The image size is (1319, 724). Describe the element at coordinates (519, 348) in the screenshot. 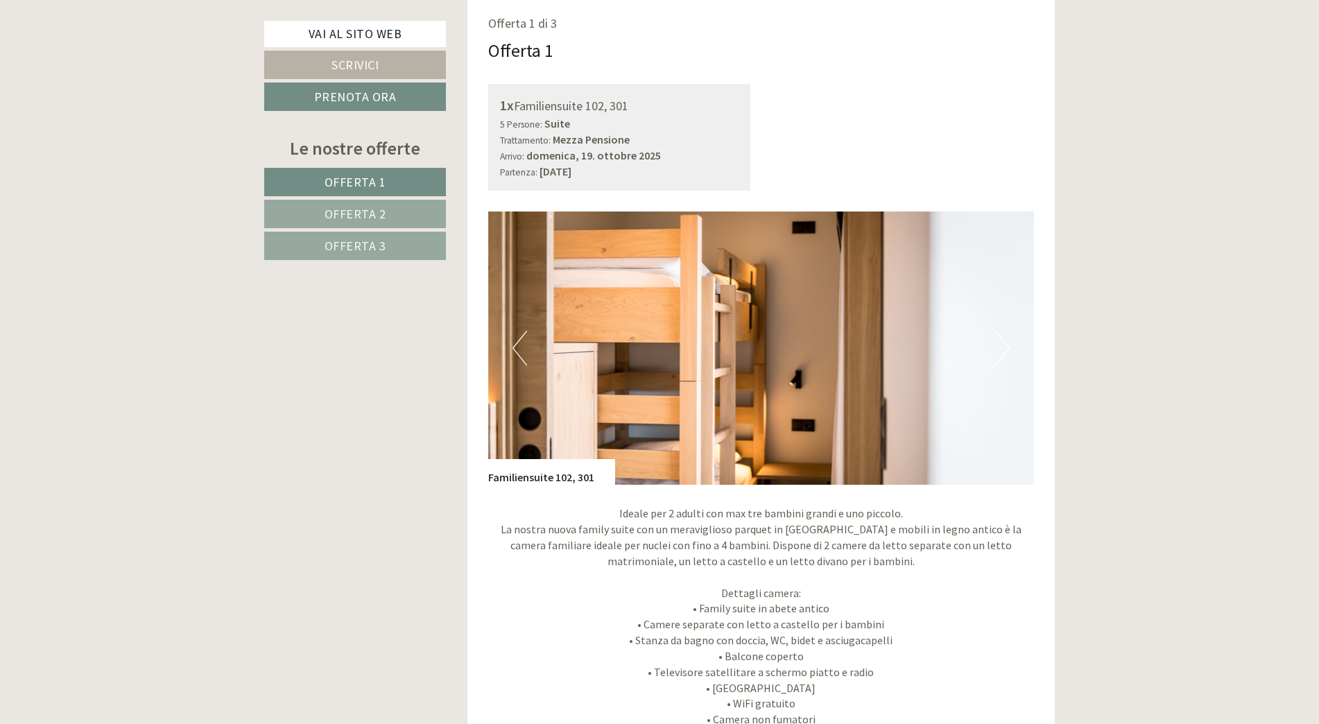

I see `button: Previous` at that location.